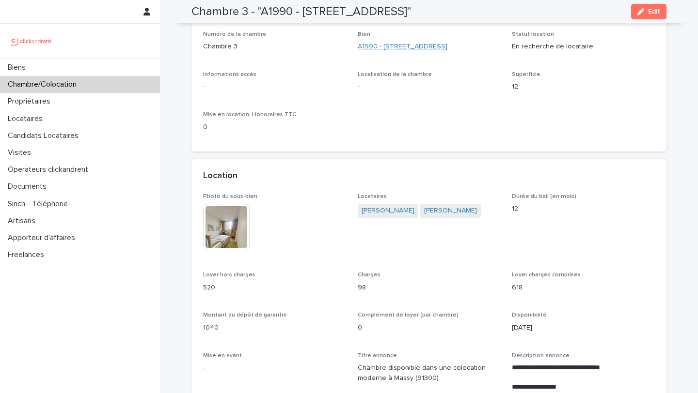 The height and width of the screenshot is (393, 698). I want to click on p: Sinch - Téléphone, so click(40, 204).